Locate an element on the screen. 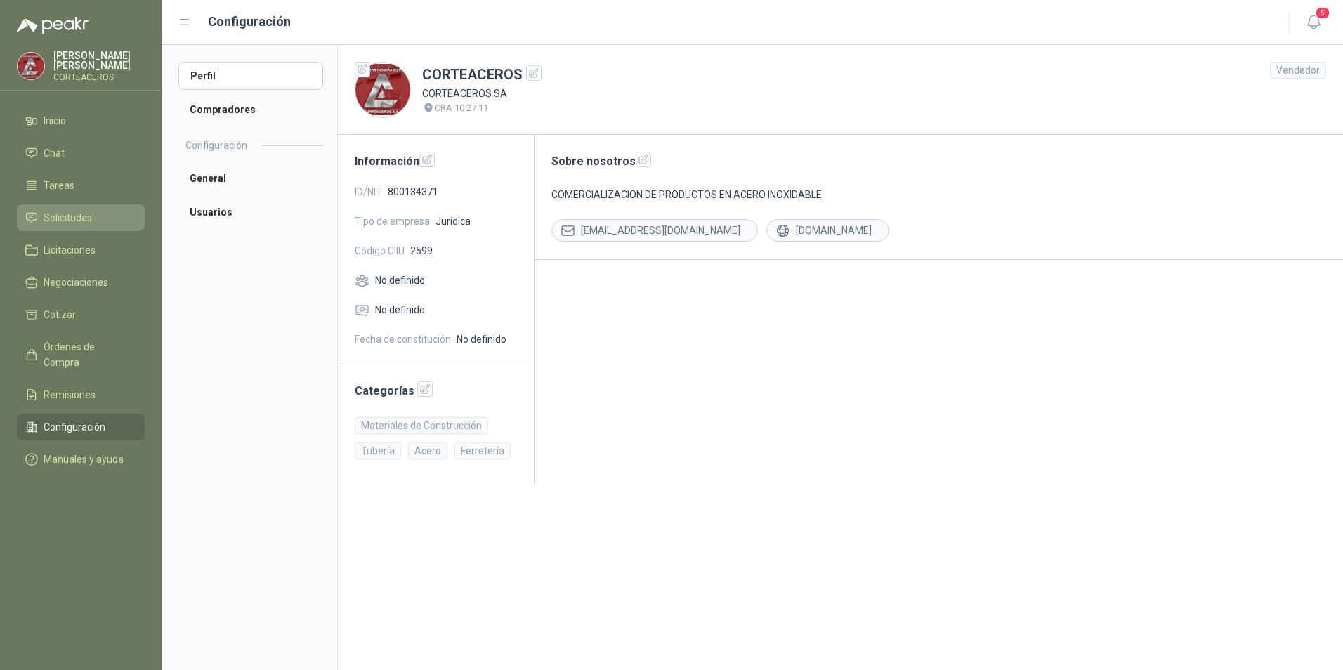 The width and height of the screenshot is (1343, 670). a: Cotizar is located at coordinates (81, 315).